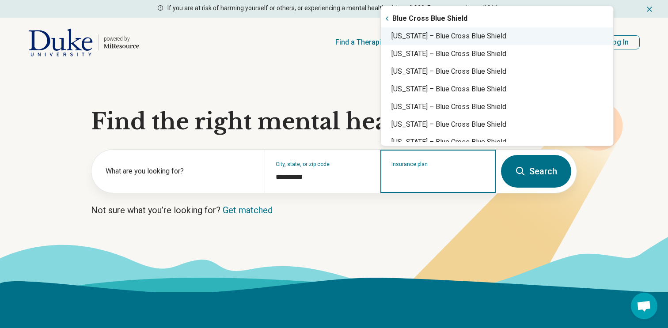  Describe the element at coordinates (618, 42) in the screenshot. I see `button: Log In` at that location.